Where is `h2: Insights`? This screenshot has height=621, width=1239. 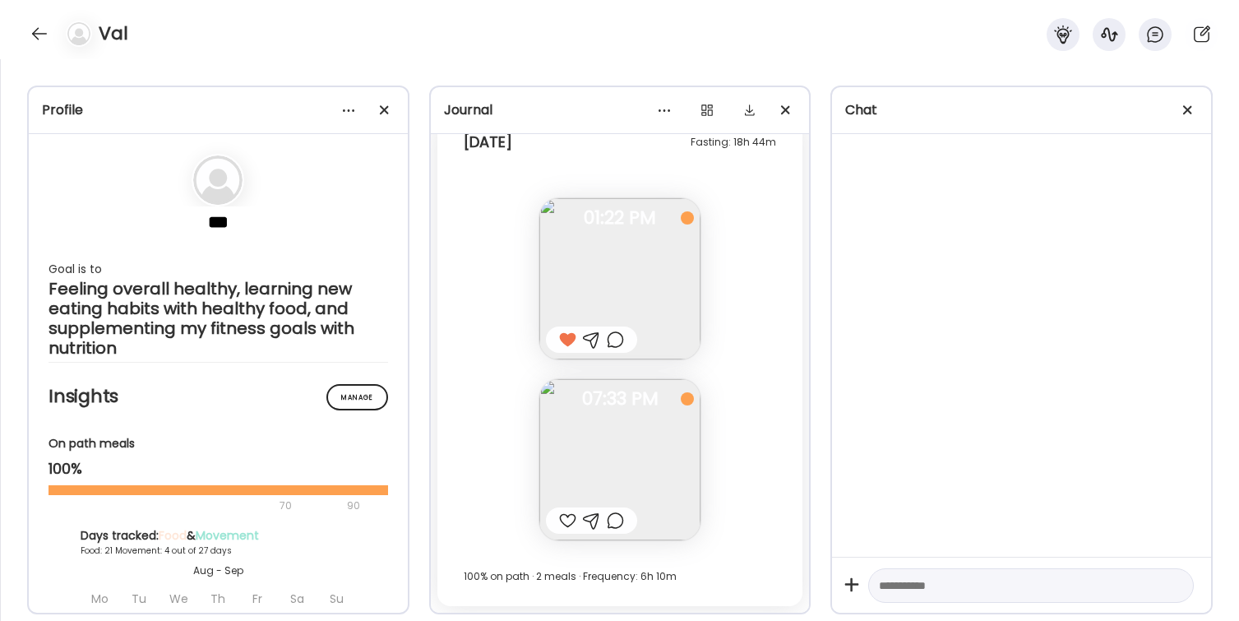
h2: Insights is located at coordinates (218, 396).